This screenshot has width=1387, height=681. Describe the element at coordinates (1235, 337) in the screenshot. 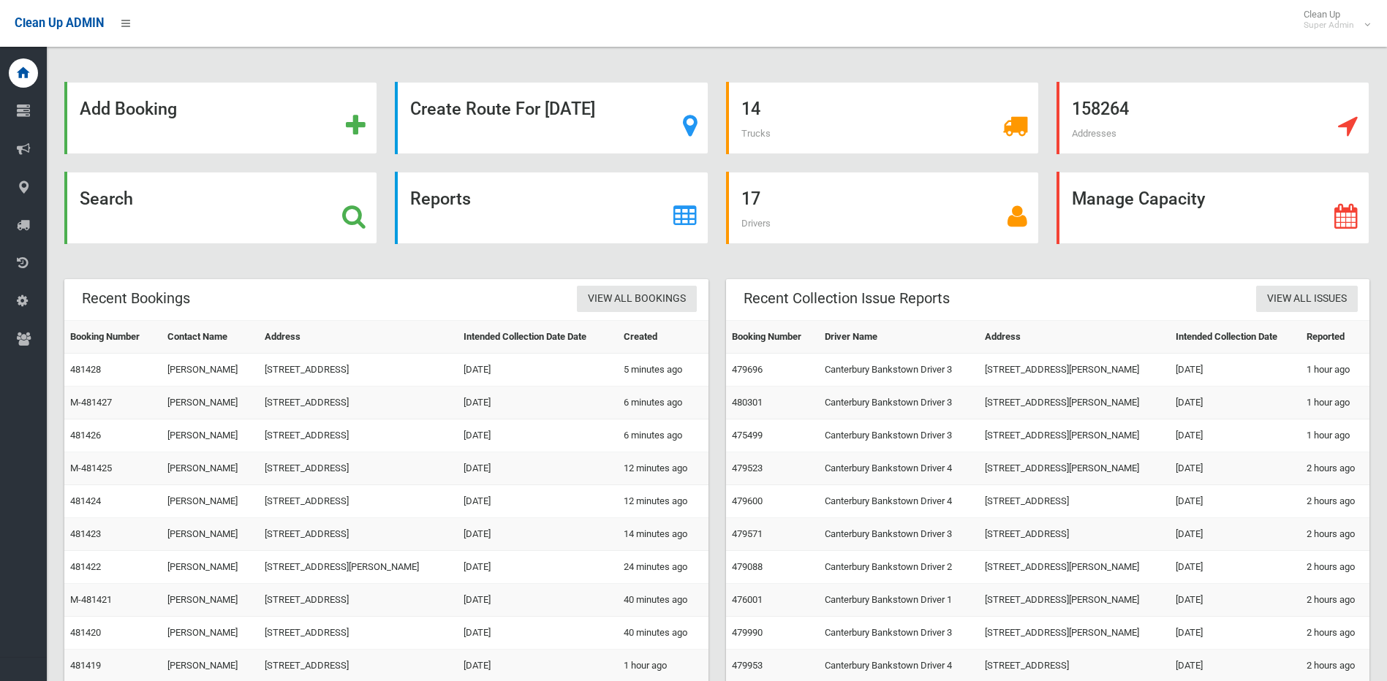

I see `th: Intended Collection Date` at that location.